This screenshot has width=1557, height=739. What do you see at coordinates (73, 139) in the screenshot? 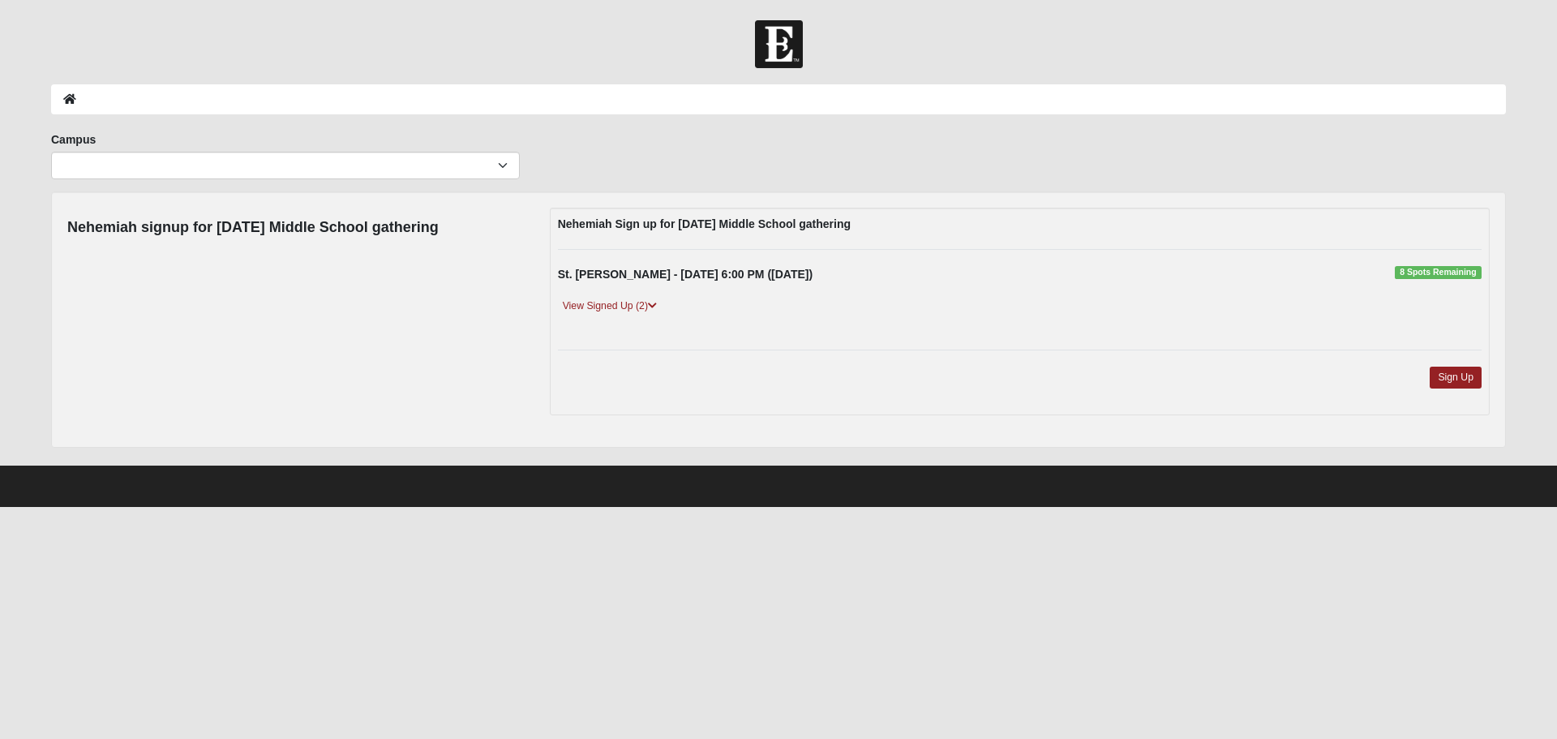
I see `label: Campus` at bounding box center [73, 139].